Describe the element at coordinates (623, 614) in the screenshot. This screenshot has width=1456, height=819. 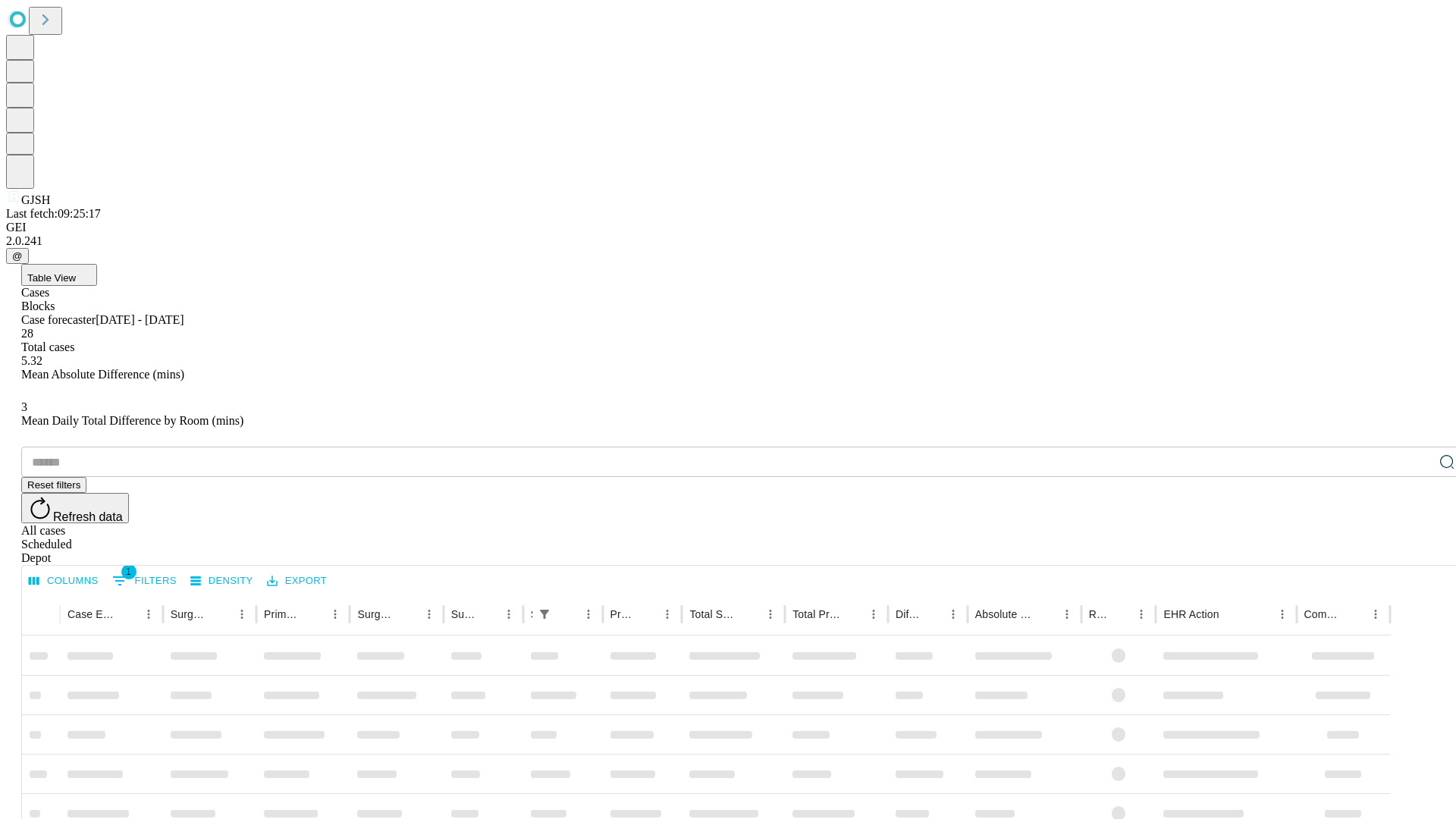
I see `div: Predicted In Room Duration` at that location.